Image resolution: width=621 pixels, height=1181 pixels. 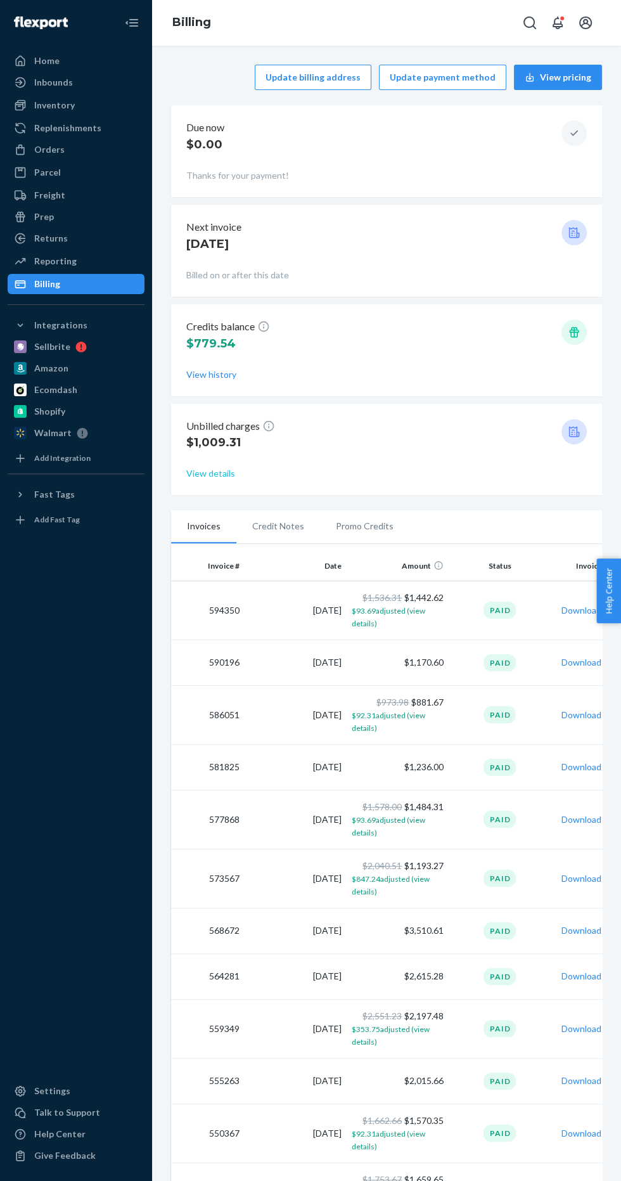 What do you see at coordinates (76, 1134) in the screenshot?
I see `a: Help Center` at bounding box center [76, 1134].